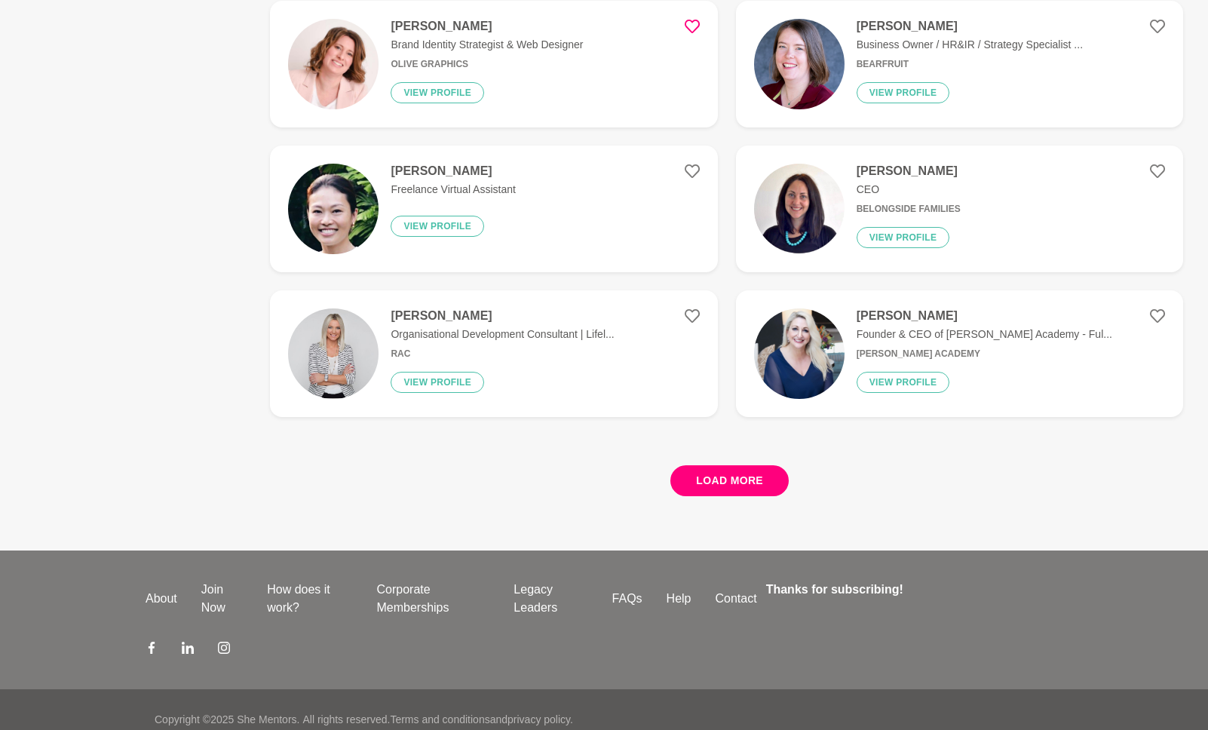  I want to click on img: 19a8acd22c41f1b7abb7aec61f423fd2055f1083-1230x1353.jpg, so click(800, 354).